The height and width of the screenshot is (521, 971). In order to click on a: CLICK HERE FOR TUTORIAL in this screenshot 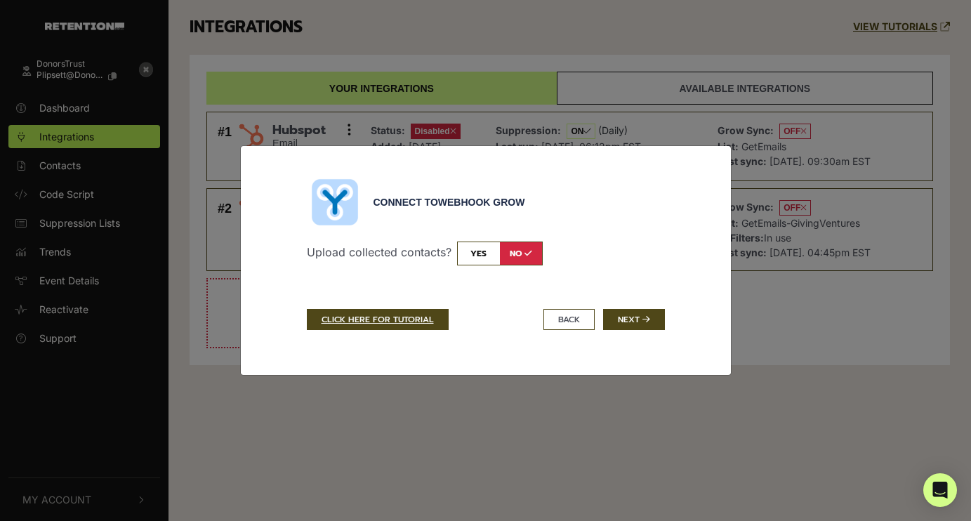, I will do `click(378, 319)`.